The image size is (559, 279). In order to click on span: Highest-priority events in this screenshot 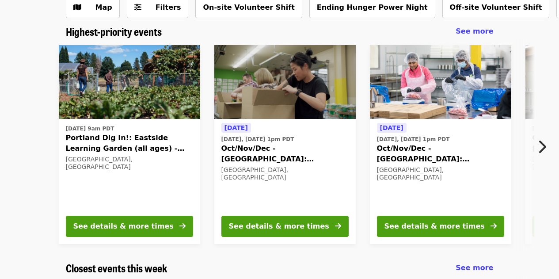, I will do `click(114, 31)`.